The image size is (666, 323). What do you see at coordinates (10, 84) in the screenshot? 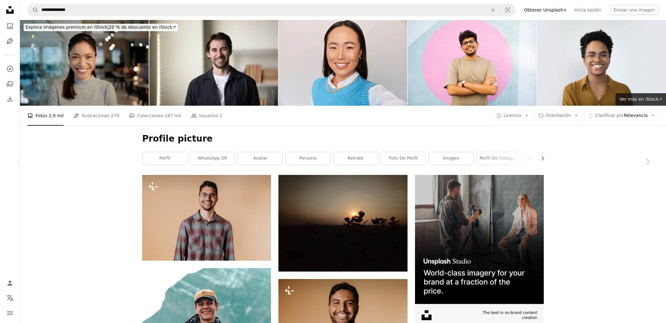
I see `a: Colecciones` at bounding box center [10, 84].